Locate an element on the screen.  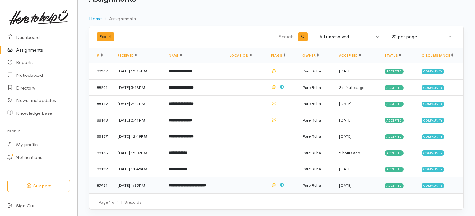
td: 88149 is located at coordinates (101, 104).